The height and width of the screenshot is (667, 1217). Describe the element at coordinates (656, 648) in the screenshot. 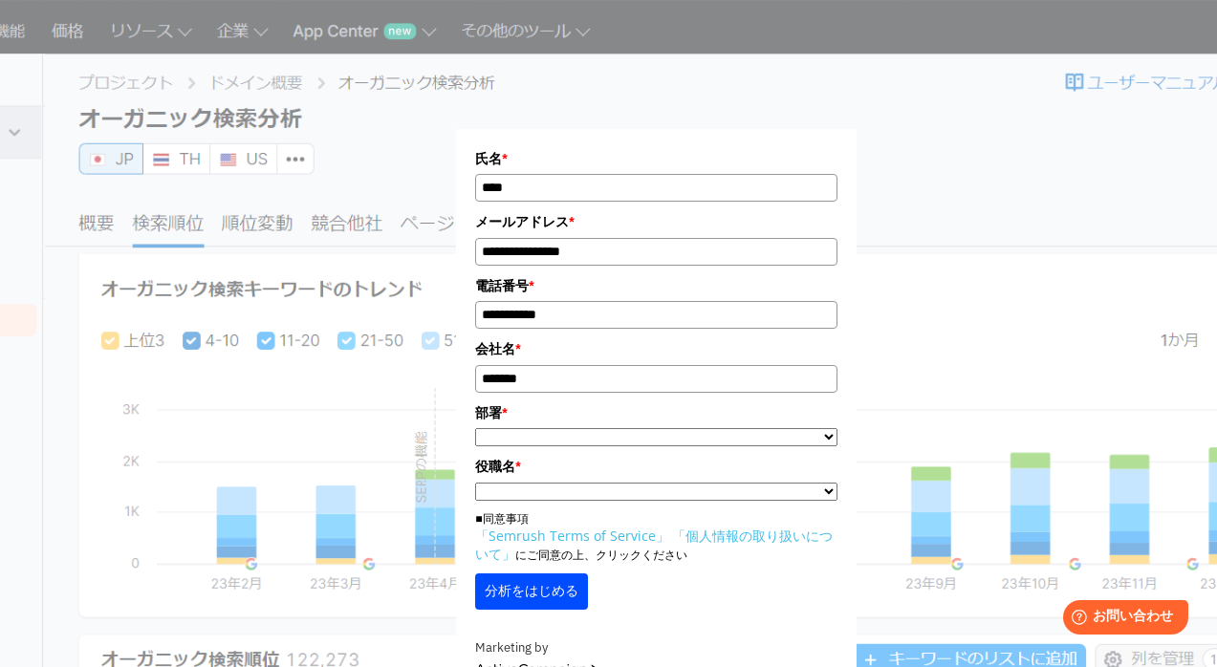

I see `div: Marketing by` at that location.